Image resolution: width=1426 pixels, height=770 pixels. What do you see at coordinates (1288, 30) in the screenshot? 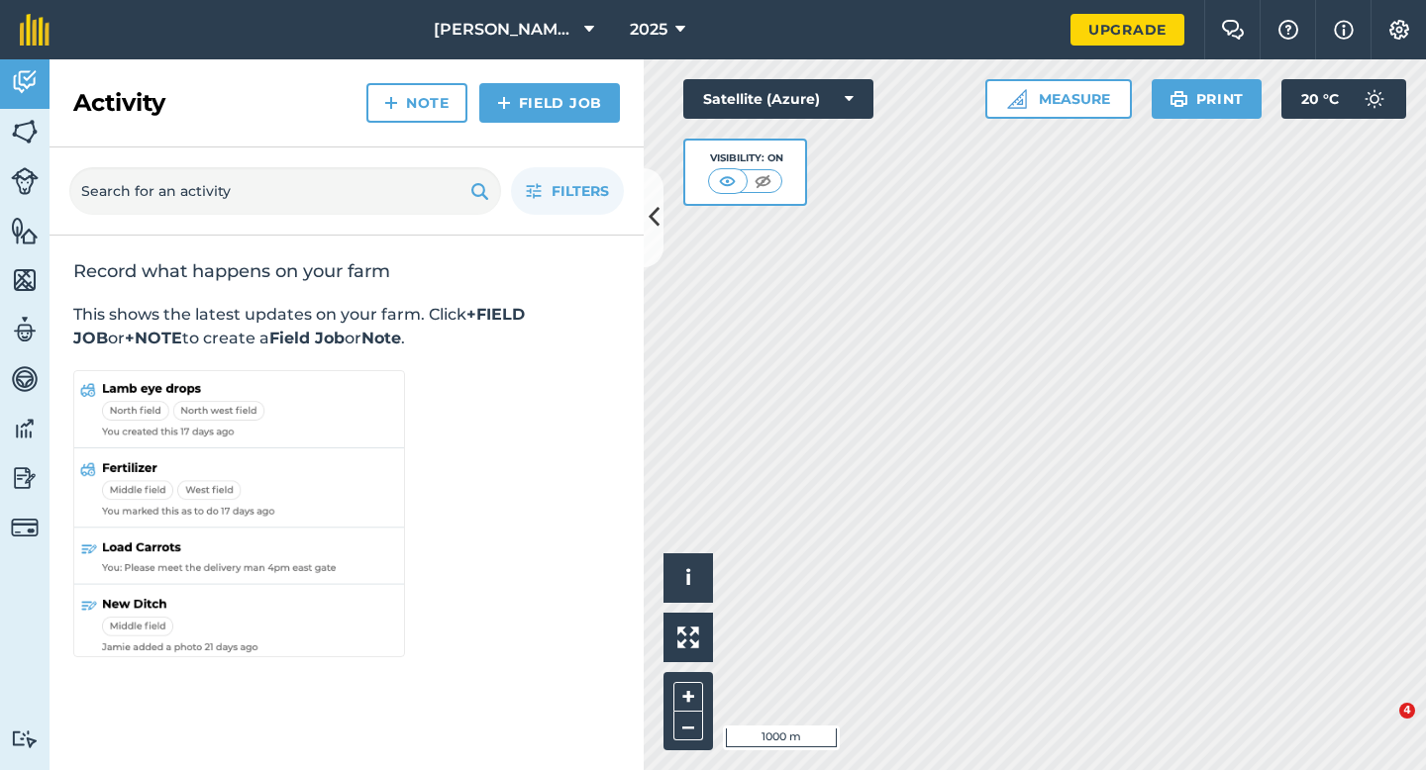
I see `img: A question mark icon` at bounding box center [1288, 30].